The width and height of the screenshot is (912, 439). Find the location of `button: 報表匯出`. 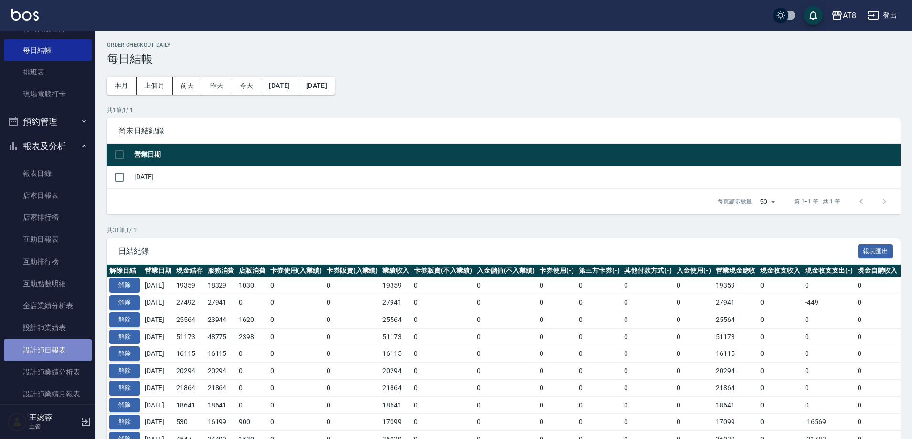

button: 報表匯出 is located at coordinates (876, 251).